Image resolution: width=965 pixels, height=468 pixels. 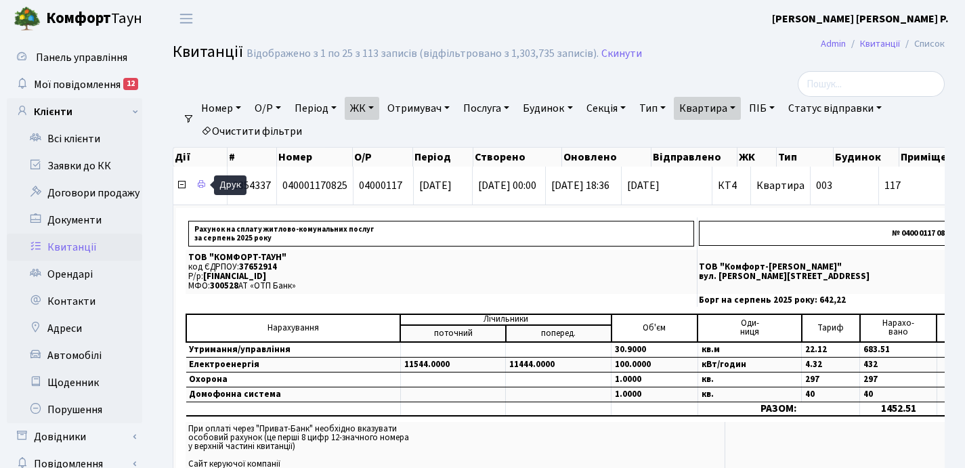 What do you see at coordinates (621, 53) in the screenshot?
I see `a: Скинути` at bounding box center [621, 53].